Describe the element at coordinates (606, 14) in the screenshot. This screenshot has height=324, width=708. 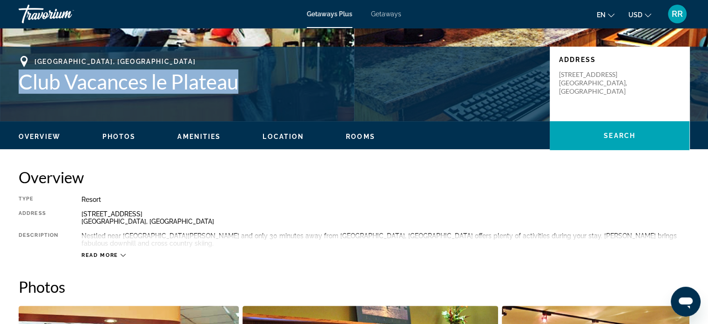
I see `button: Change language` at that location.